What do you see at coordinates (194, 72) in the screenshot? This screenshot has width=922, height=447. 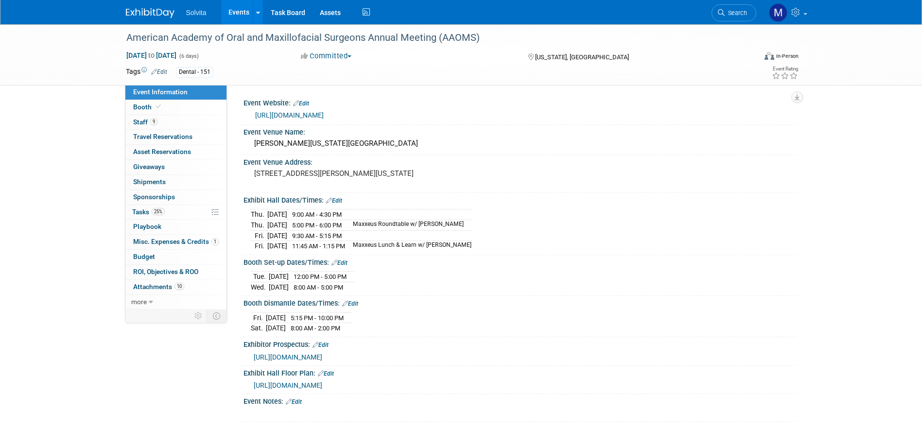 I see `div: Dental - 151` at bounding box center [194, 72].